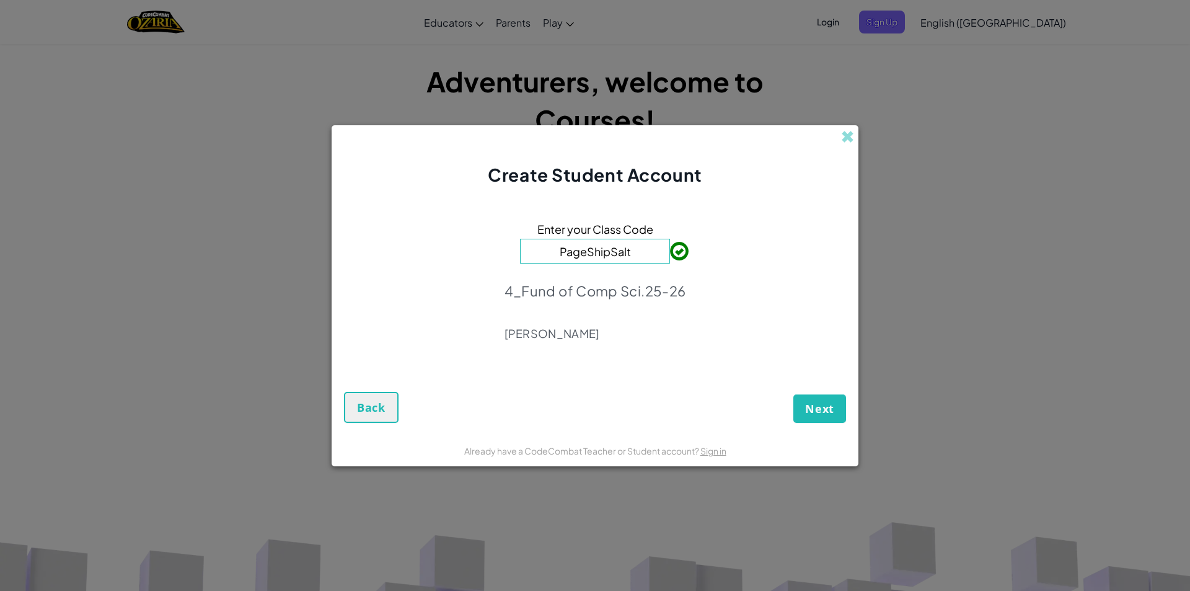 The height and width of the screenshot is (591, 1190). I want to click on button: Back, so click(371, 407).